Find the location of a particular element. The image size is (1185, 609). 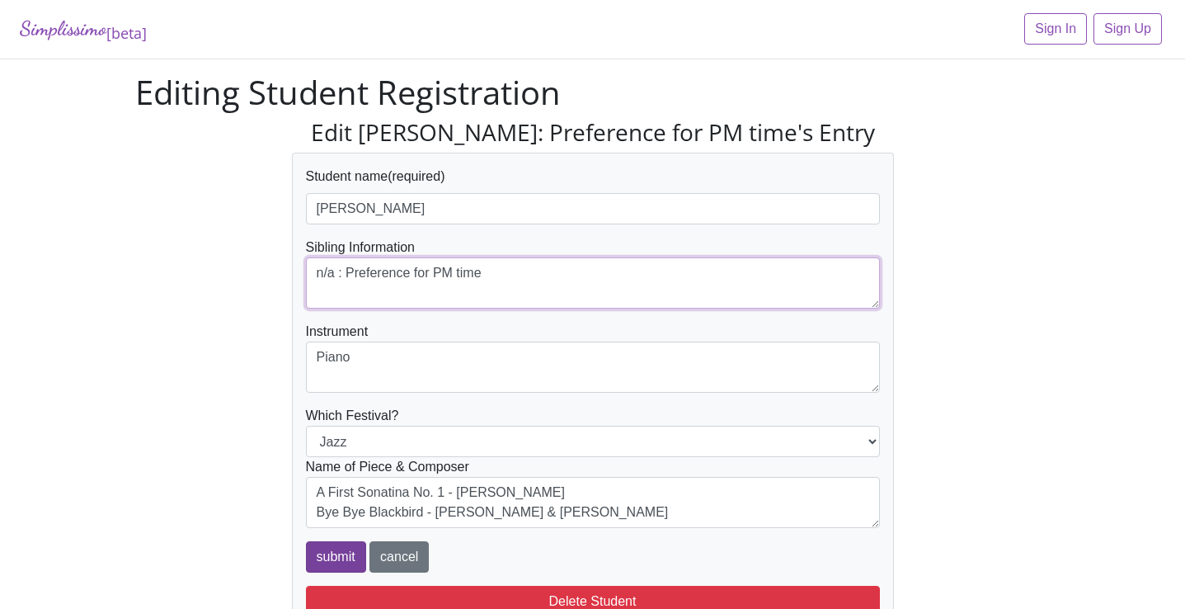

a: Sign Up is located at coordinates (1127, 29).